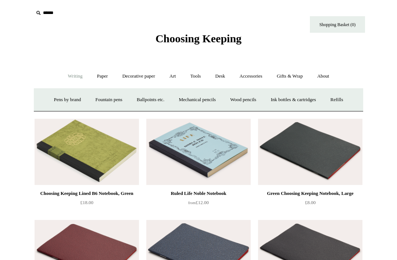  I want to click on a: Paper, so click(103, 76).